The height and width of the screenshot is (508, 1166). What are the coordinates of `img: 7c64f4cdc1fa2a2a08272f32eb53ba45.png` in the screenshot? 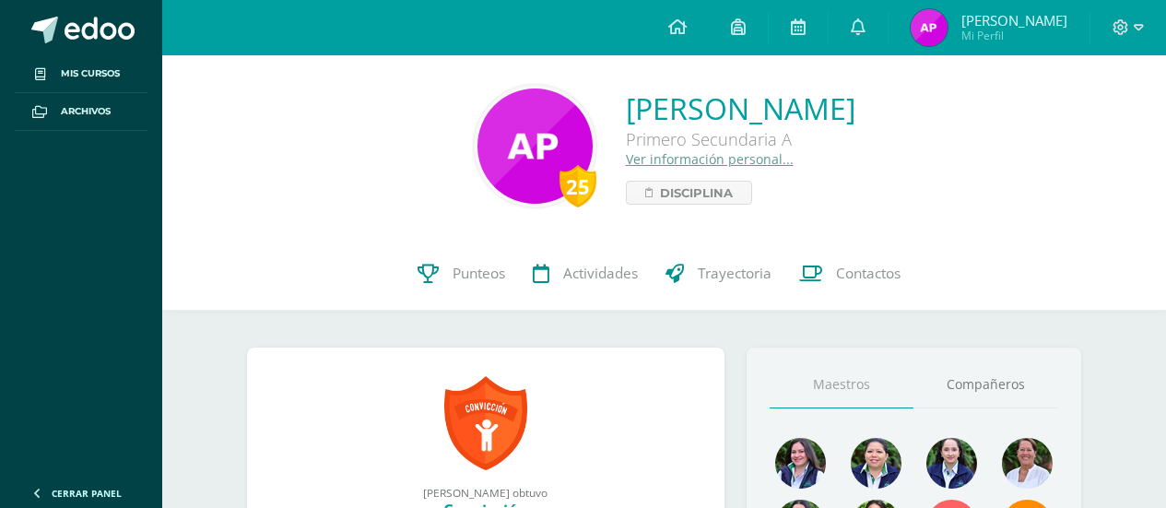 It's located at (951, 463).